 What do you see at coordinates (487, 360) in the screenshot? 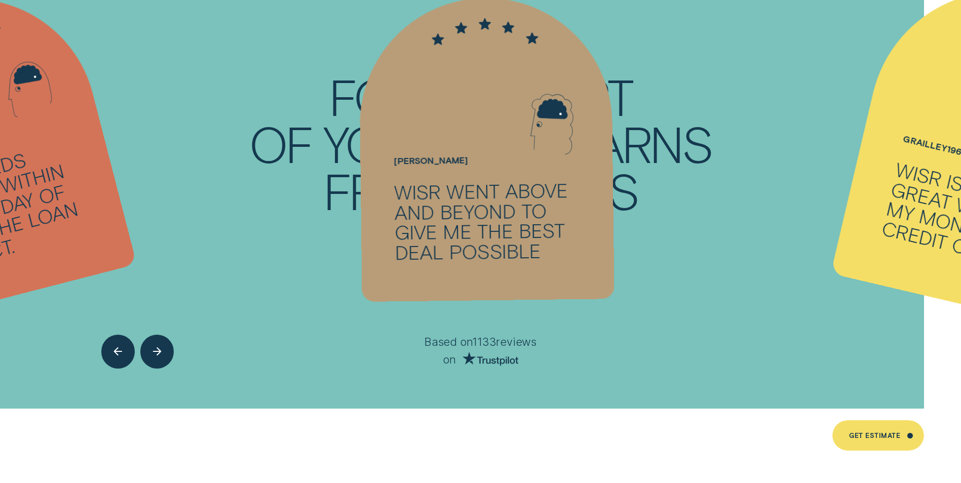
I see `a: Go to Trust Pilot` at bounding box center [487, 360].